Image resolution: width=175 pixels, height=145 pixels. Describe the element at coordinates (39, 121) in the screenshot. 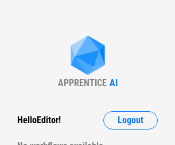

I see `div: Hello Editor !` at that location.